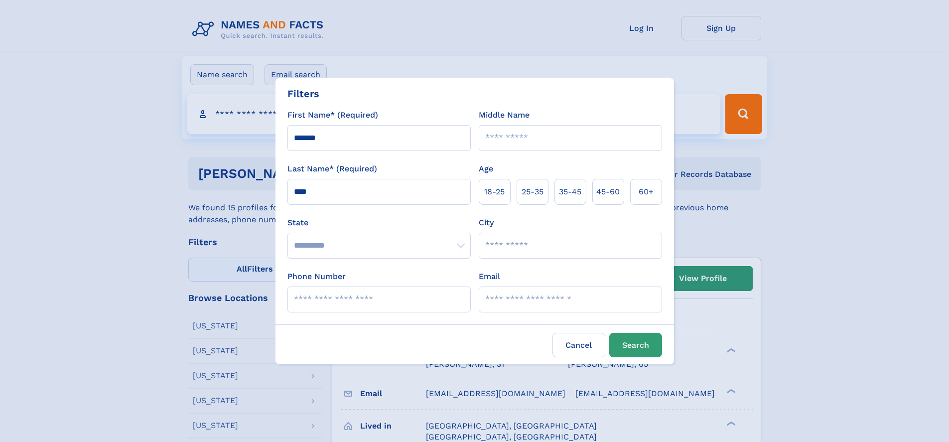 The width and height of the screenshot is (949, 442). What do you see at coordinates (485, 169) in the screenshot?
I see `label: Age` at bounding box center [485, 169].